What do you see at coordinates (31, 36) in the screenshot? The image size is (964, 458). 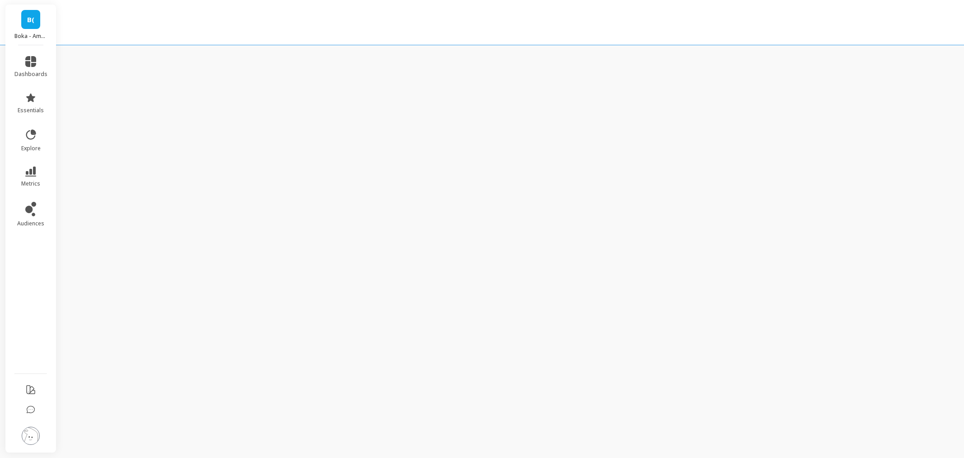 I see `p: Boka - Amazon (Essor)` at bounding box center [31, 36].